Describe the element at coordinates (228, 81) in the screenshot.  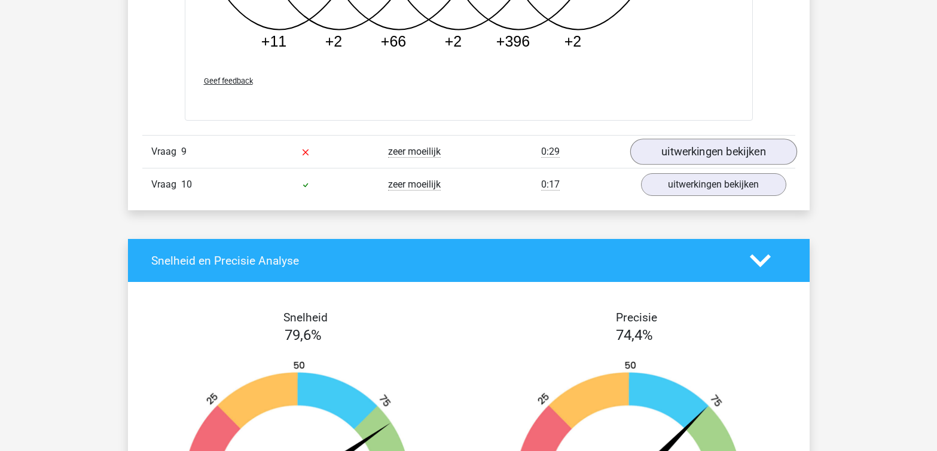
I see `span: Geef feedback` at that location.